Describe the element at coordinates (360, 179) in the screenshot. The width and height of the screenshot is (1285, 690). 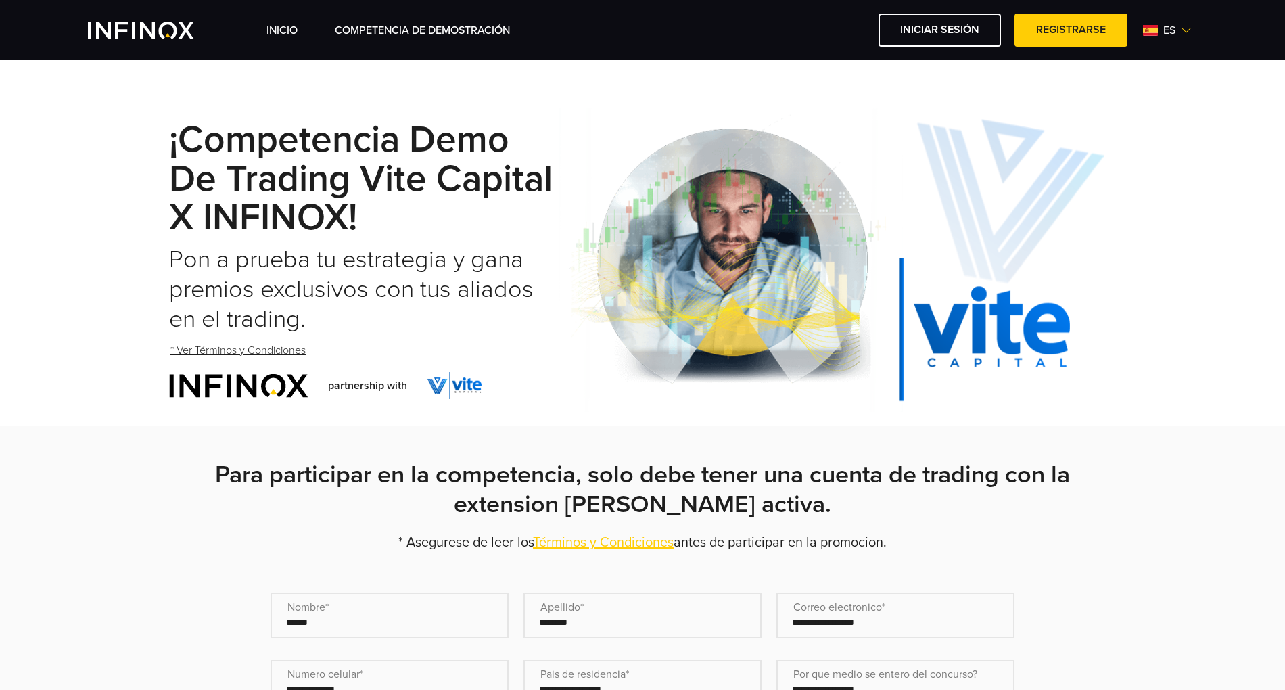
I see `strong: ¡Competencia Demo de Trading Vite Capital x INFINOX!` at that location.